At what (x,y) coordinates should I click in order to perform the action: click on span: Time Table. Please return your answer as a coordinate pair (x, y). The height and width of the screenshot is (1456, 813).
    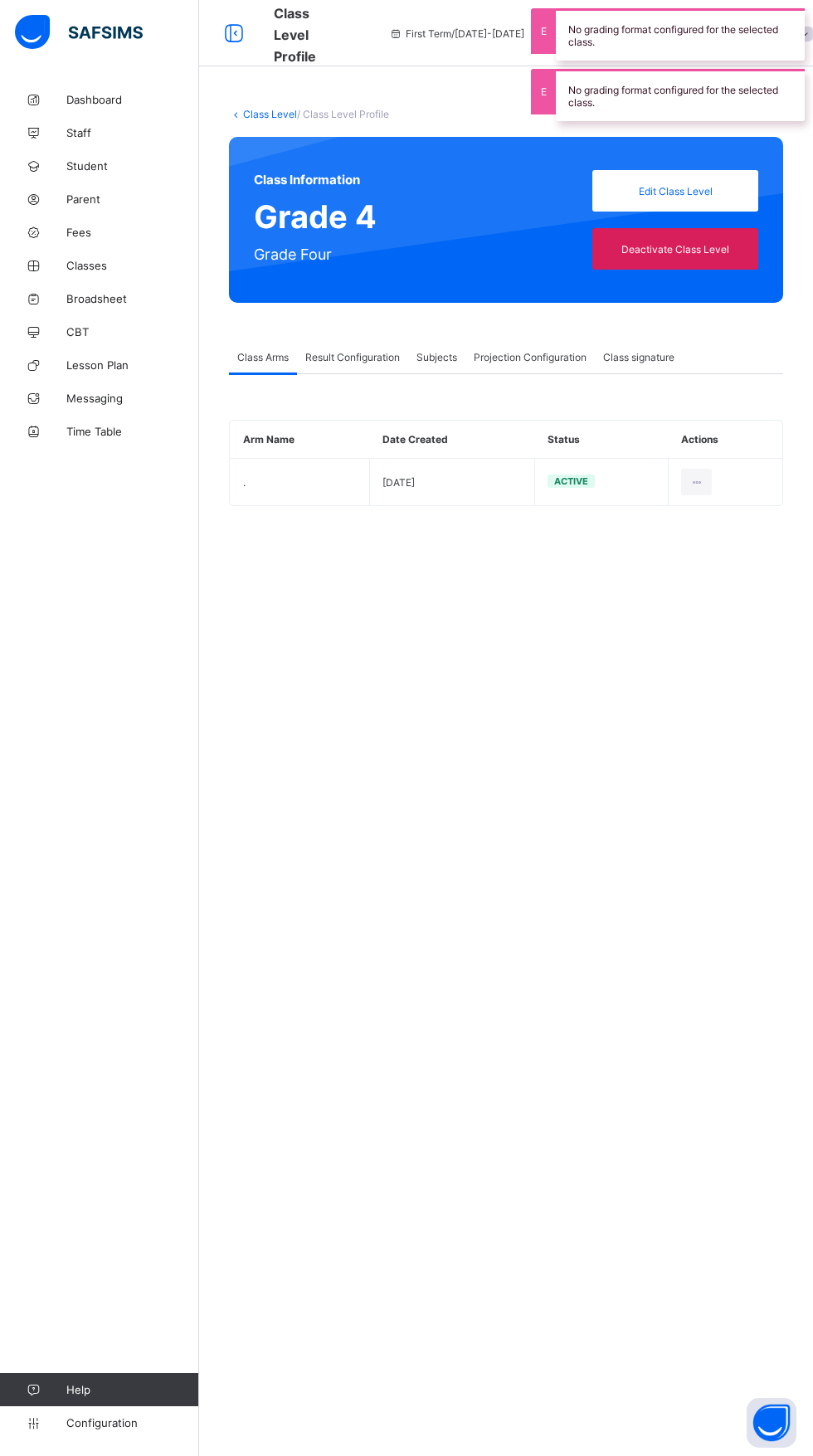
    Looking at the image, I should click on (133, 432).